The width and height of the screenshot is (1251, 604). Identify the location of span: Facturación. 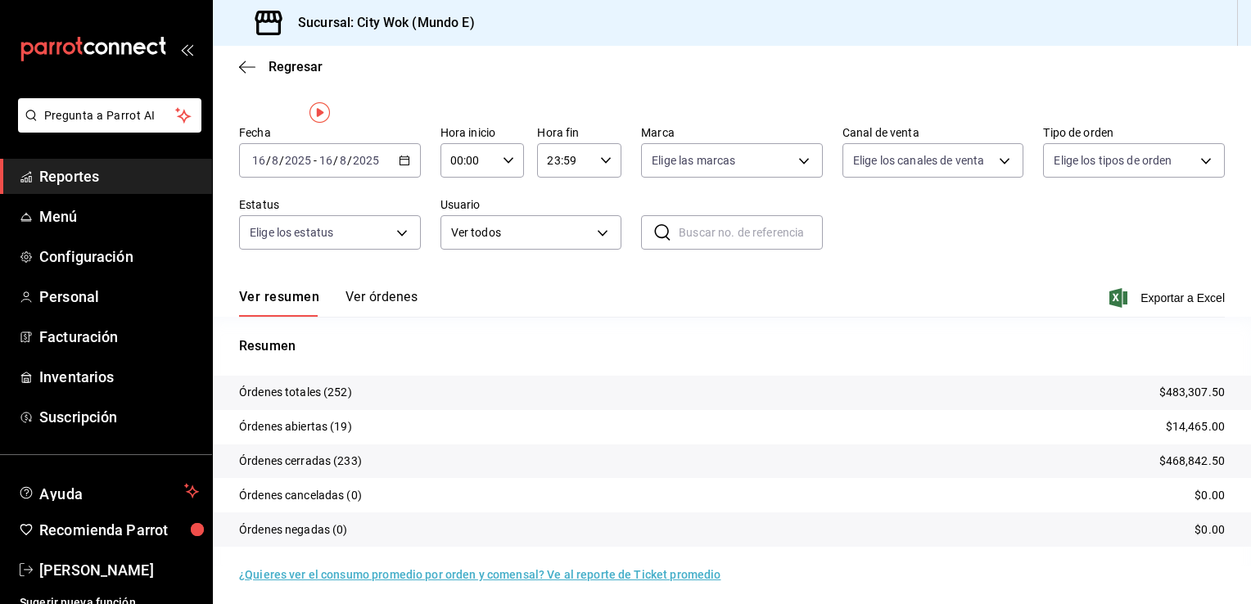
(119, 337).